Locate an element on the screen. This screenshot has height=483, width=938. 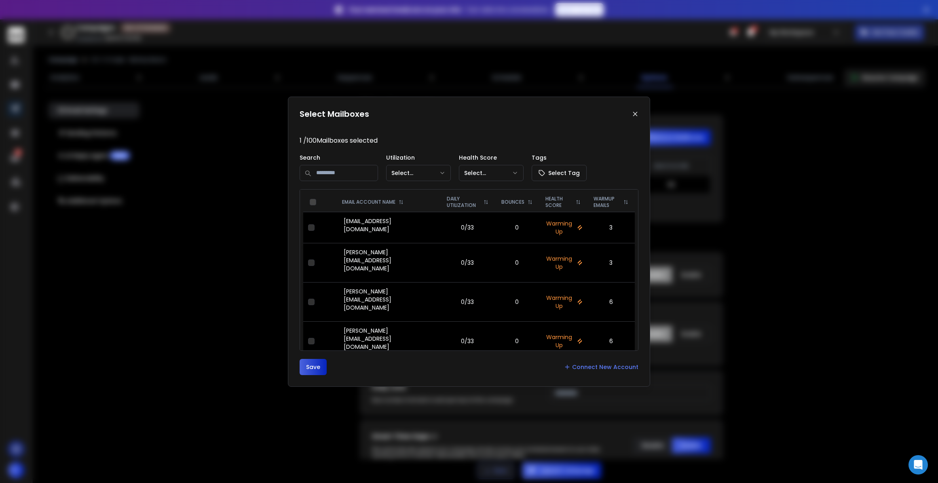
div: EMAIL ACCOUNT NAME is located at coordinates (388, 202).